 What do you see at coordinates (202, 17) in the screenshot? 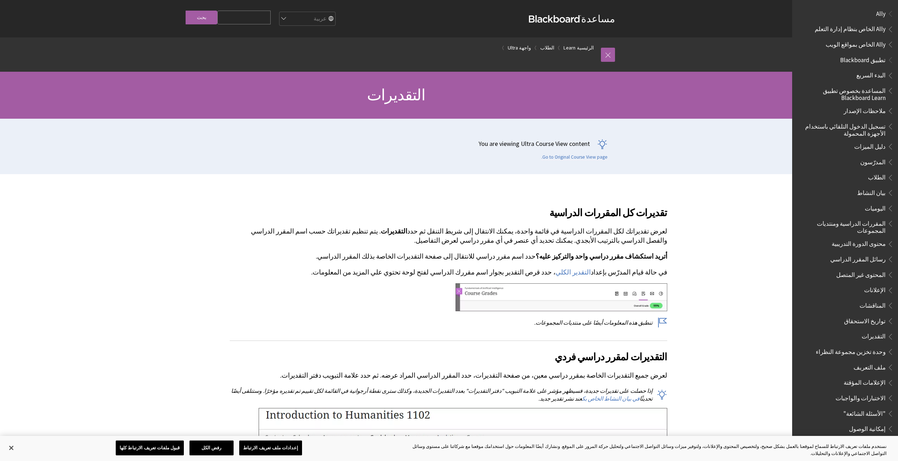
I see `input: بحث` at bounding box center [202, 17].